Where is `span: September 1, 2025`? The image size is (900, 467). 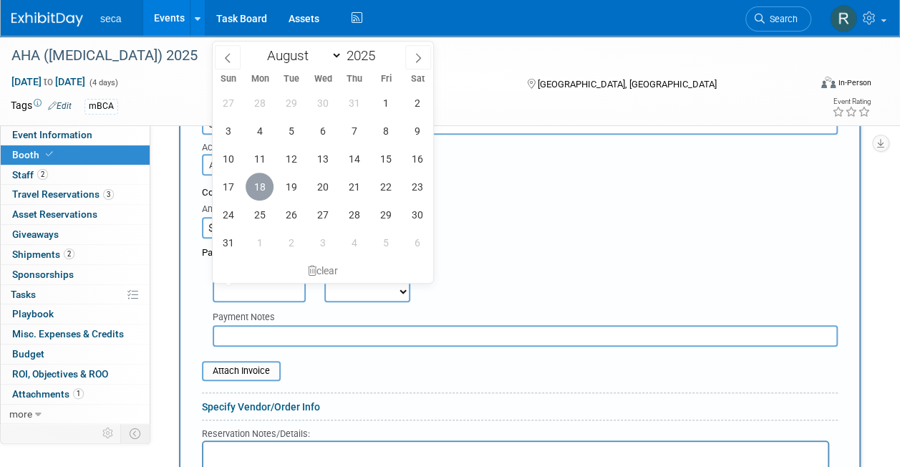 span: September 1, 2025 is located at coordinates (259, 242).